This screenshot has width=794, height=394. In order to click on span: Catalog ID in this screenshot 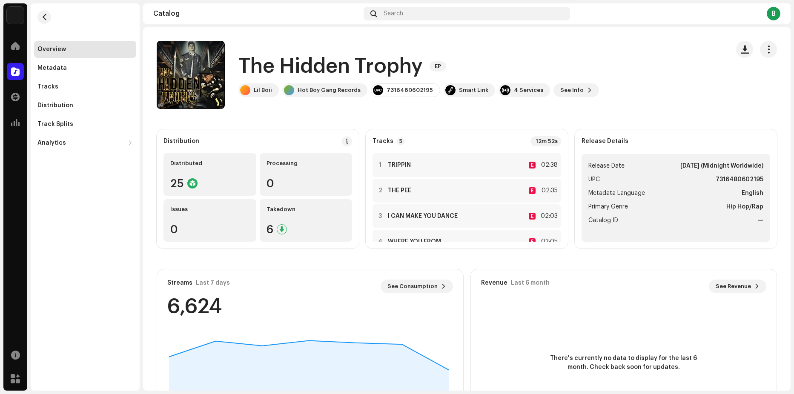, I will do `click(603, 220)`.